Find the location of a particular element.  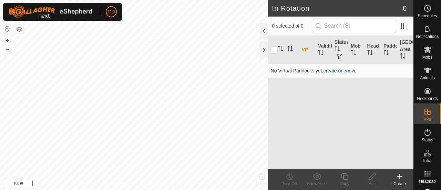

button: Reset Map is located at coordinates (7, 29).